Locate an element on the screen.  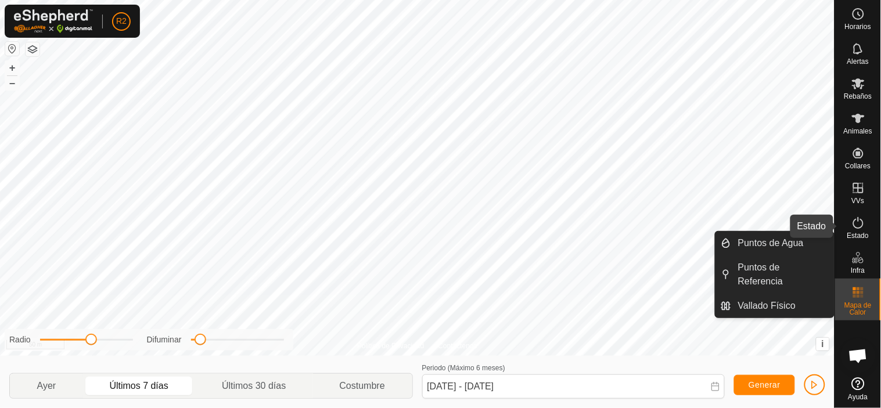
span: Infra is located at coordinates (858, 271).